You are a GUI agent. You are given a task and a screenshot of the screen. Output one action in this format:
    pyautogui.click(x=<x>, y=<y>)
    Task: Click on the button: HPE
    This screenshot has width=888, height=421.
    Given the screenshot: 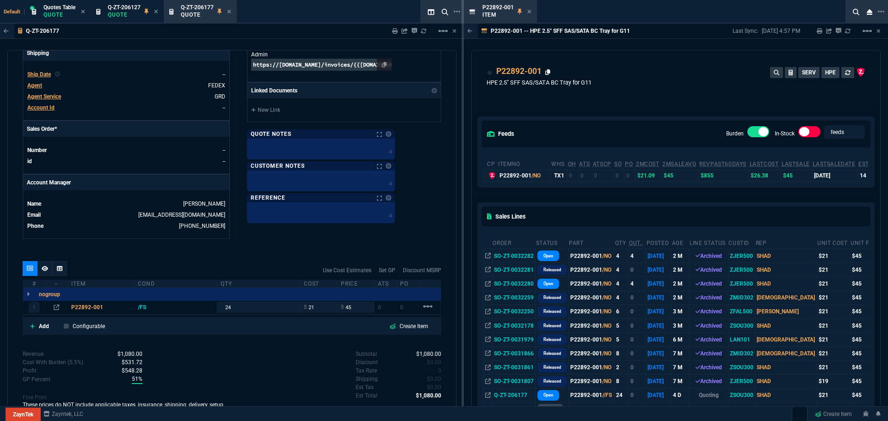 What is the action you would take?
    pyautogui.click(x=830, y=73)
    